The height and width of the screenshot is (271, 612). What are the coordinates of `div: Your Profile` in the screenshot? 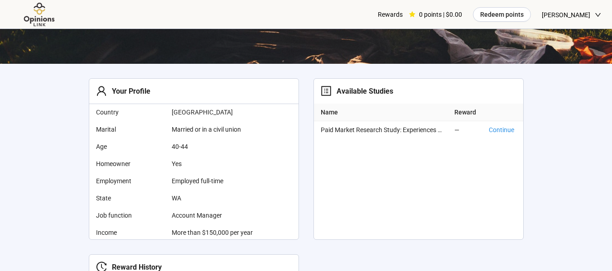 It's located at (129, 91).